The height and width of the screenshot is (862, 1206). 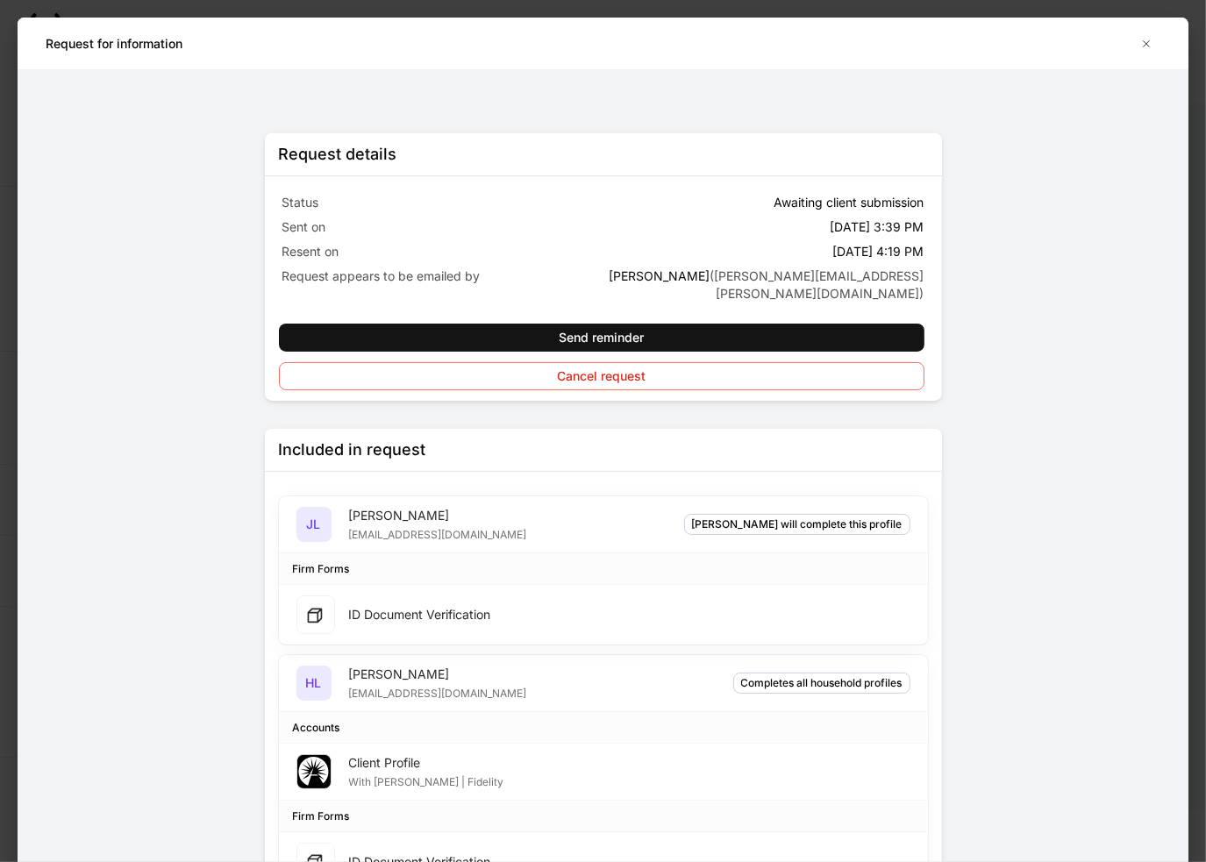 What do you see at coordinates (601, 376) in the screenshot?
I see `div: Cancel request` at bounding box center [601, 376].